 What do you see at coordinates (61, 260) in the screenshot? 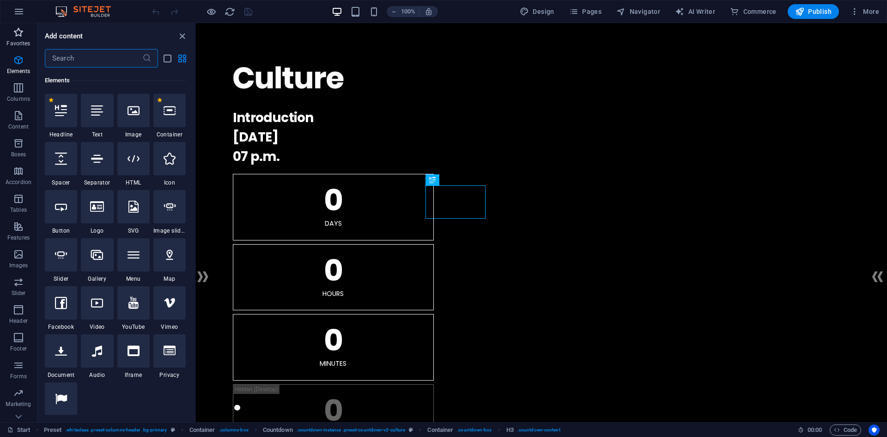
I see `div: Slider` at bounding box center [61, 260].